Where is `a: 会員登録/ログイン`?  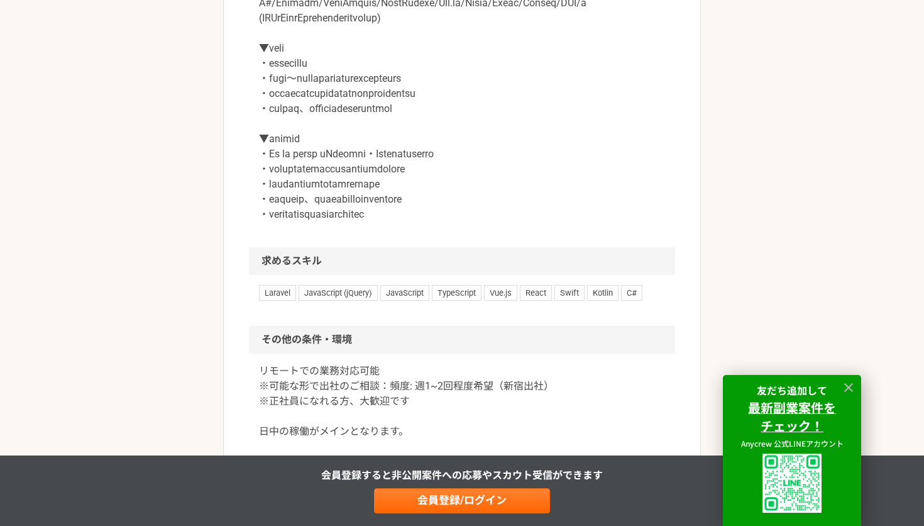
a: 会員登録/ログイン is located at coordinates (462, 500).